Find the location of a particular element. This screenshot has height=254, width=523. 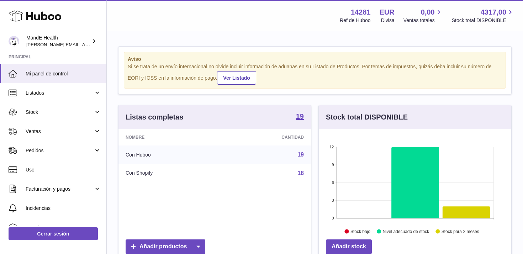

a: Ver Listado is located at coordinates (236, 78).